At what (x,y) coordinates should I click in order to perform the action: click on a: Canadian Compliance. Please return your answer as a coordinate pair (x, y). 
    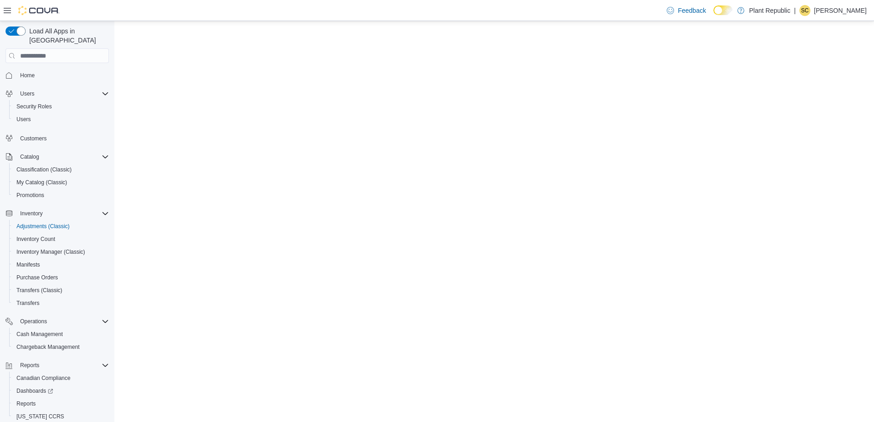
    Looking at the image, I should click on (43, 378).